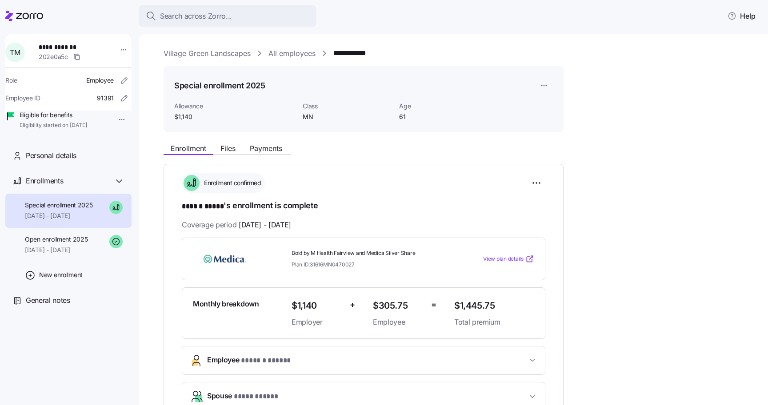  What do you see at coordinates (443, 106) in the screenshot?
I see `span: Age` at bounding box center [443, 106].